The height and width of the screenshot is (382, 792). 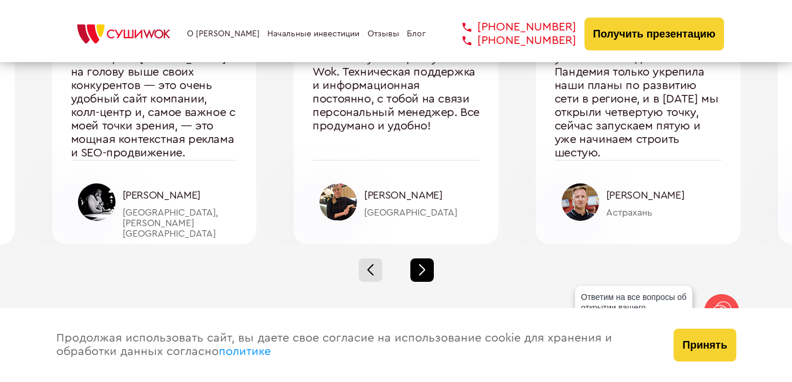 What do you see at coordinates (383, 34) in the screenshot?
I see `a: Отзывы` at bounding box center [383, 34].